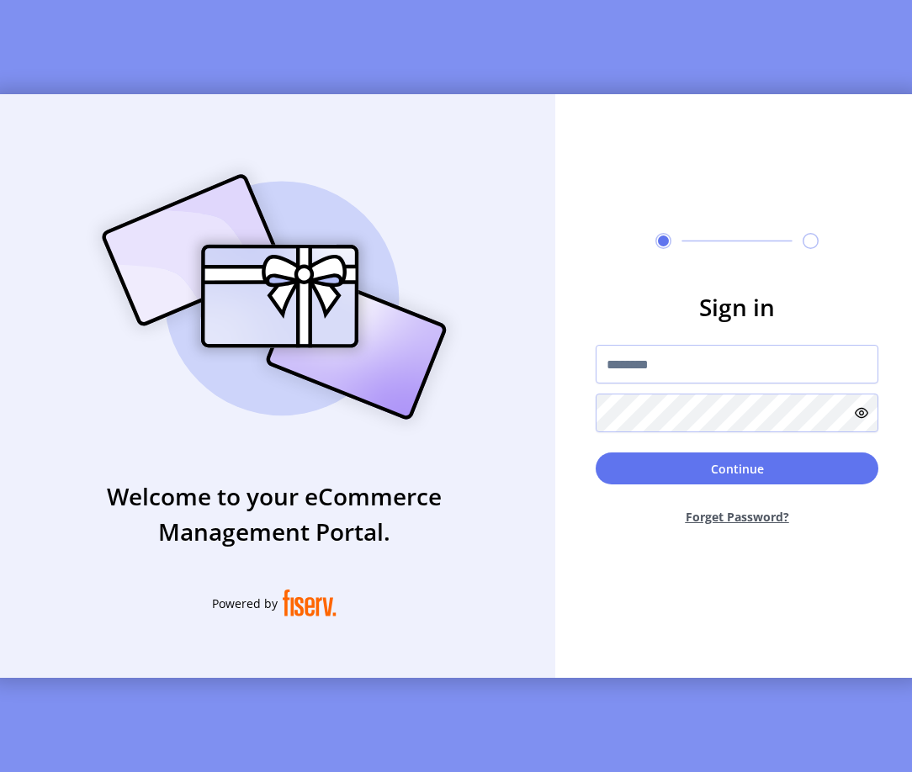 The height and width of the screenshot is (772, 912). What do you see at coordinates (245, 603) in the screenshot?
I see `span: Powered by` at bounding box center [245, 603].